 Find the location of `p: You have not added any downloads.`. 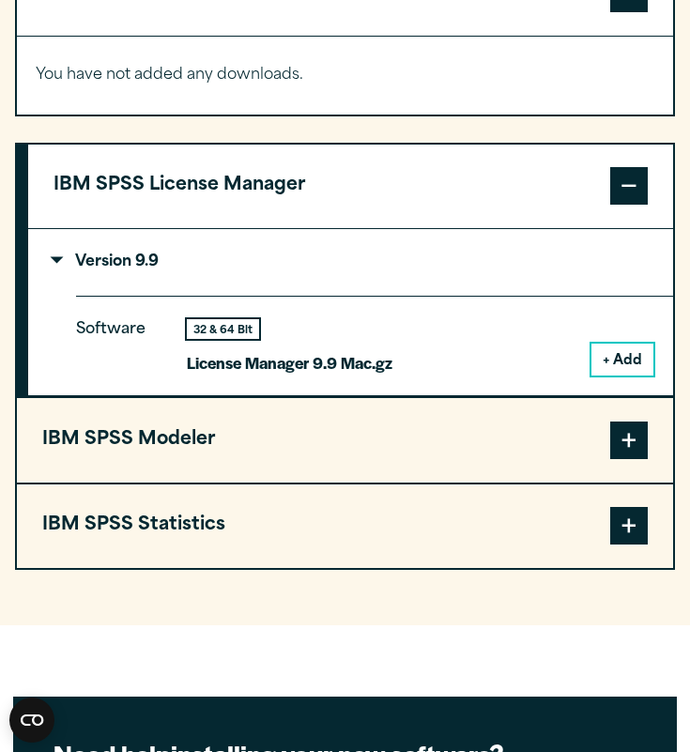

p: You have not added any downloads. is located at coordinates (345, 75).